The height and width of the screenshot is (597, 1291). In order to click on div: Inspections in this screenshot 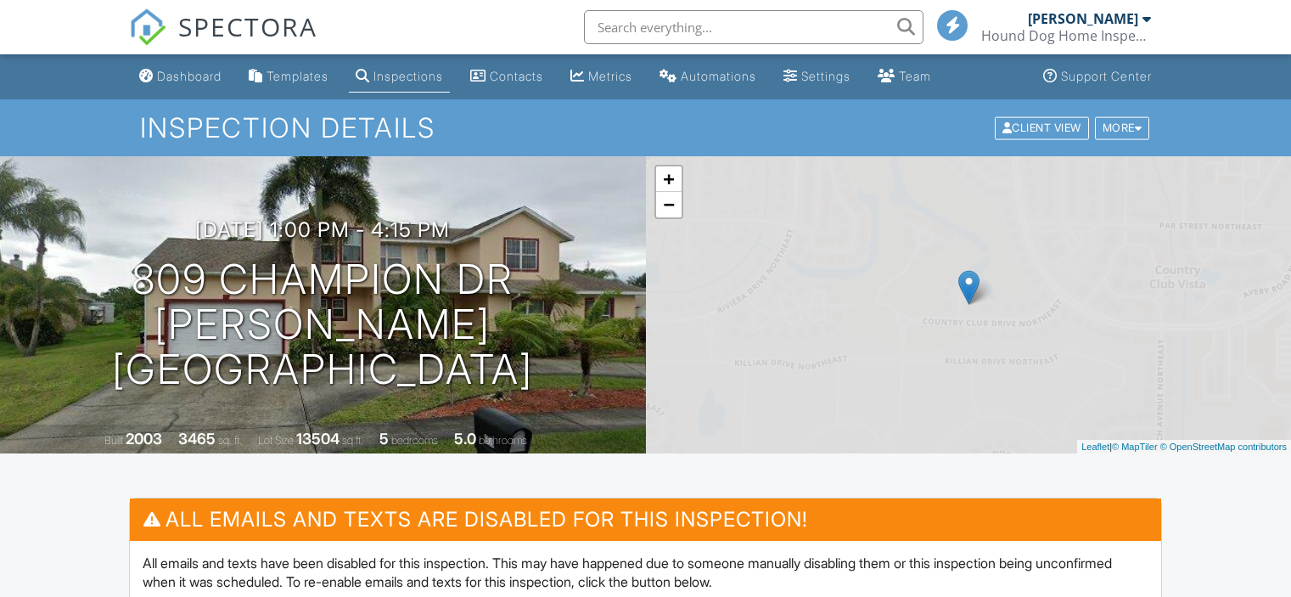, I will do `click(408, 76)`.